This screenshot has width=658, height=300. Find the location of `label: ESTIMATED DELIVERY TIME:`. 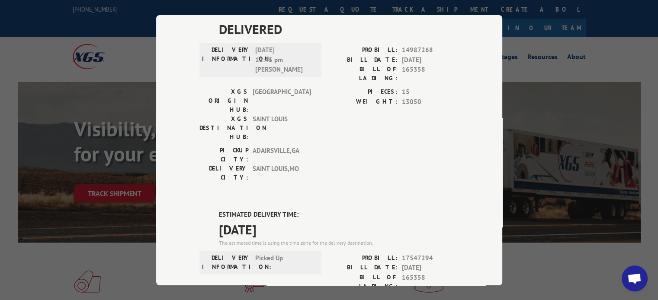

label: ESTIMATED DELIVERY TIME: is located at coordinates (339, 215).